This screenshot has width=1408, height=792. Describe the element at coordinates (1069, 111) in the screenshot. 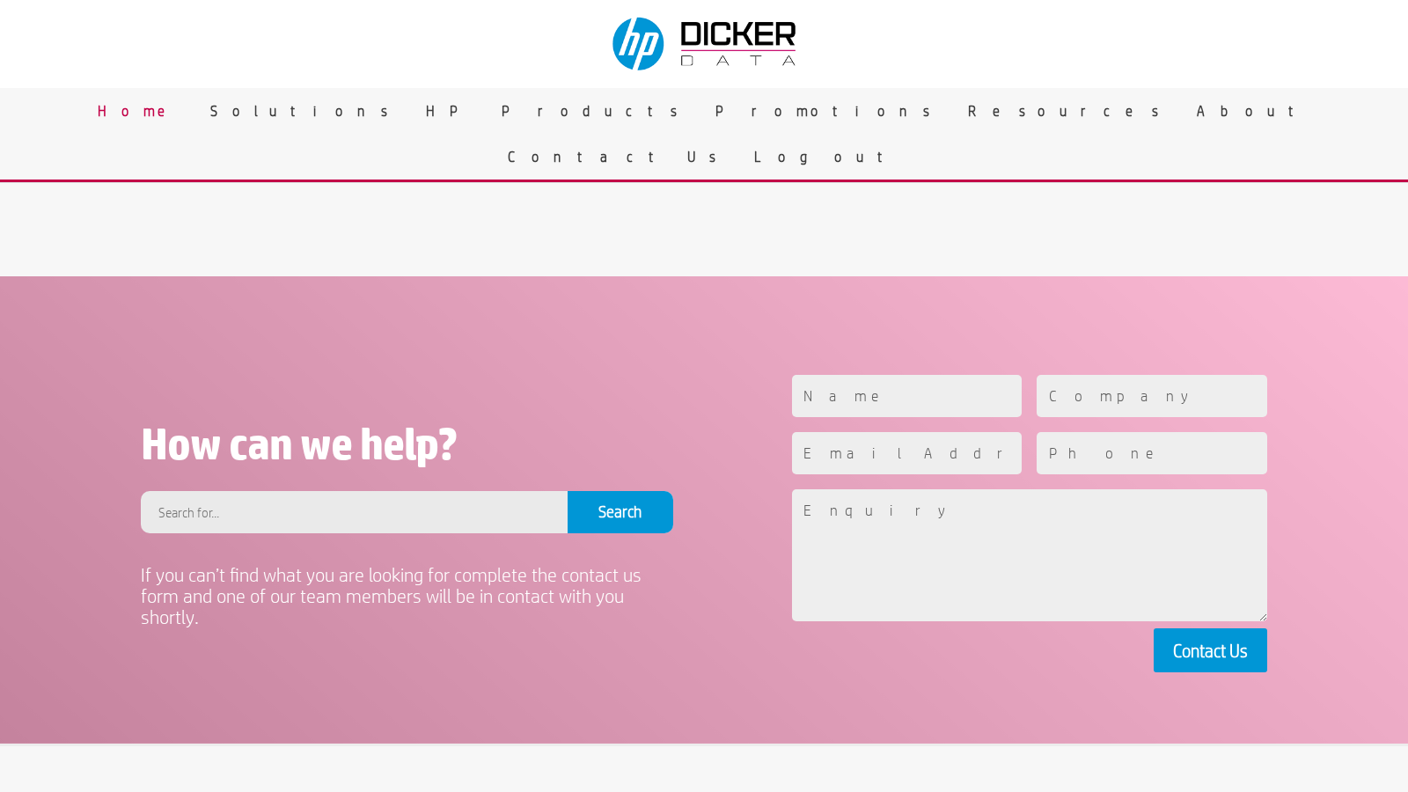

I see `a: Resources` at that location.